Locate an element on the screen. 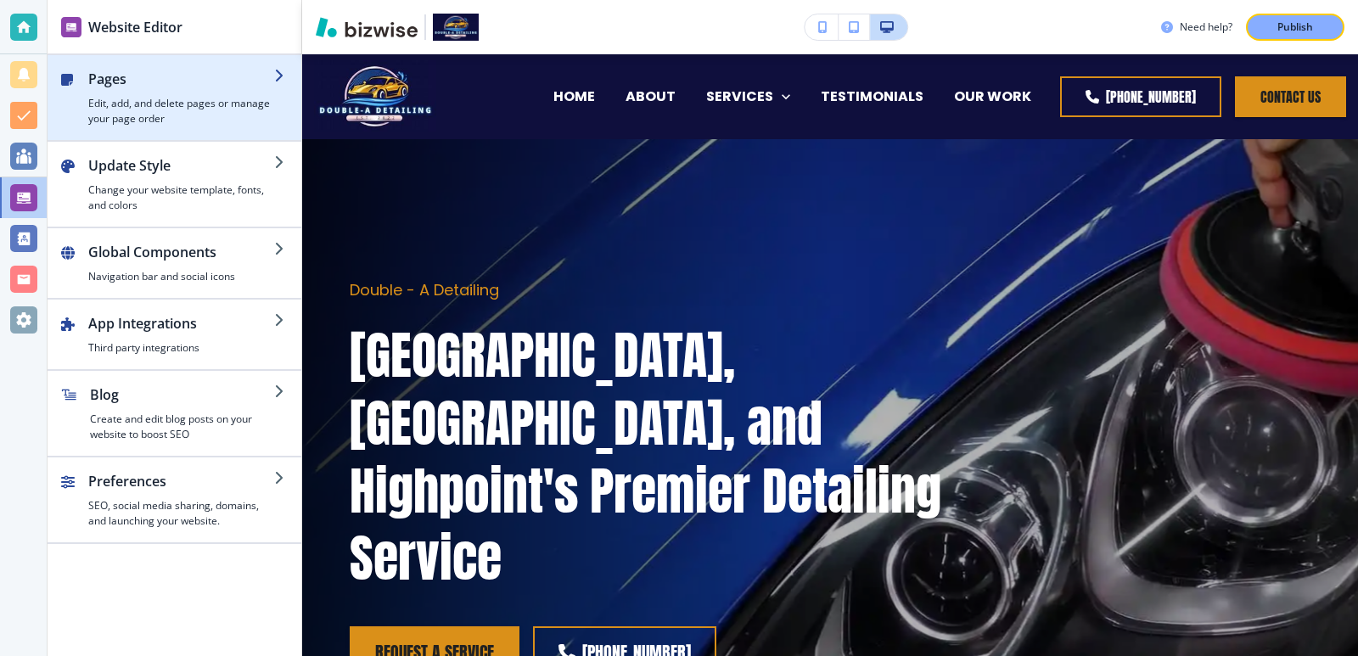 This screenshot has width=1358, height=656. img: Double-A Detailing is located at coordinates (375, 96).